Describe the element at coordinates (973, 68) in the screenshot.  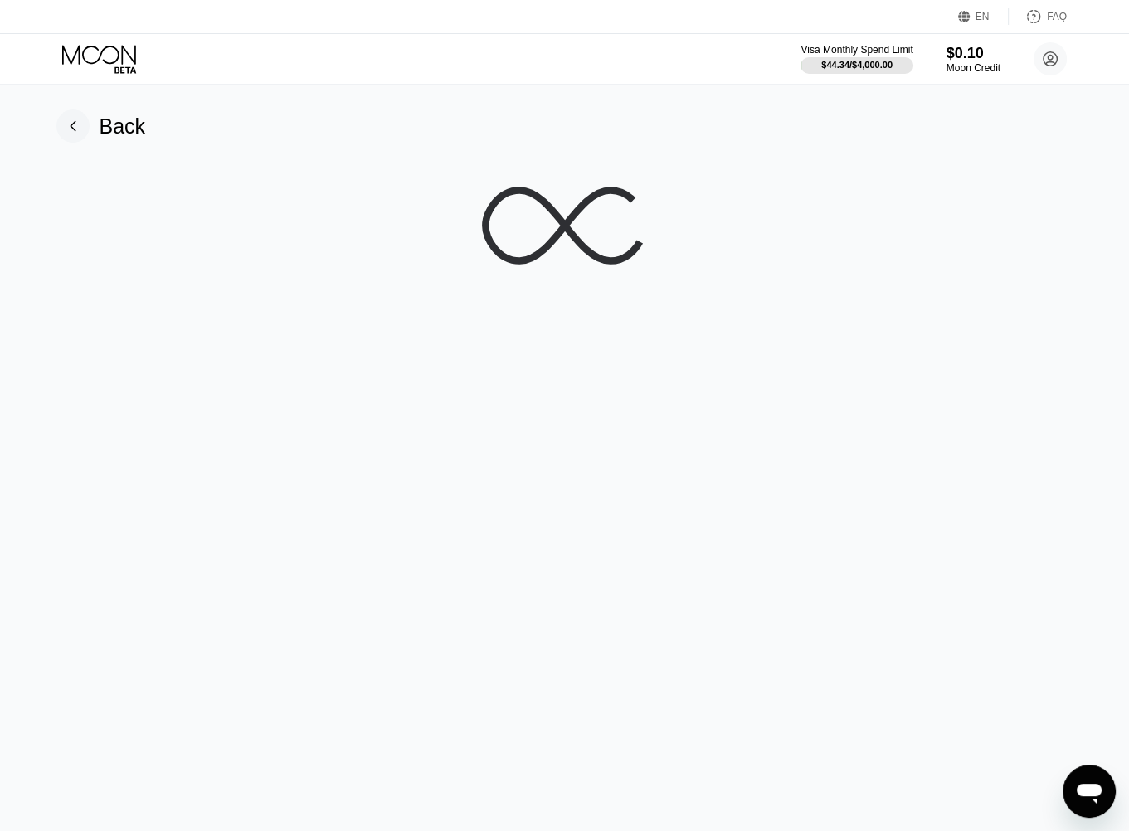
I see `div: Moon Credit` at that location.